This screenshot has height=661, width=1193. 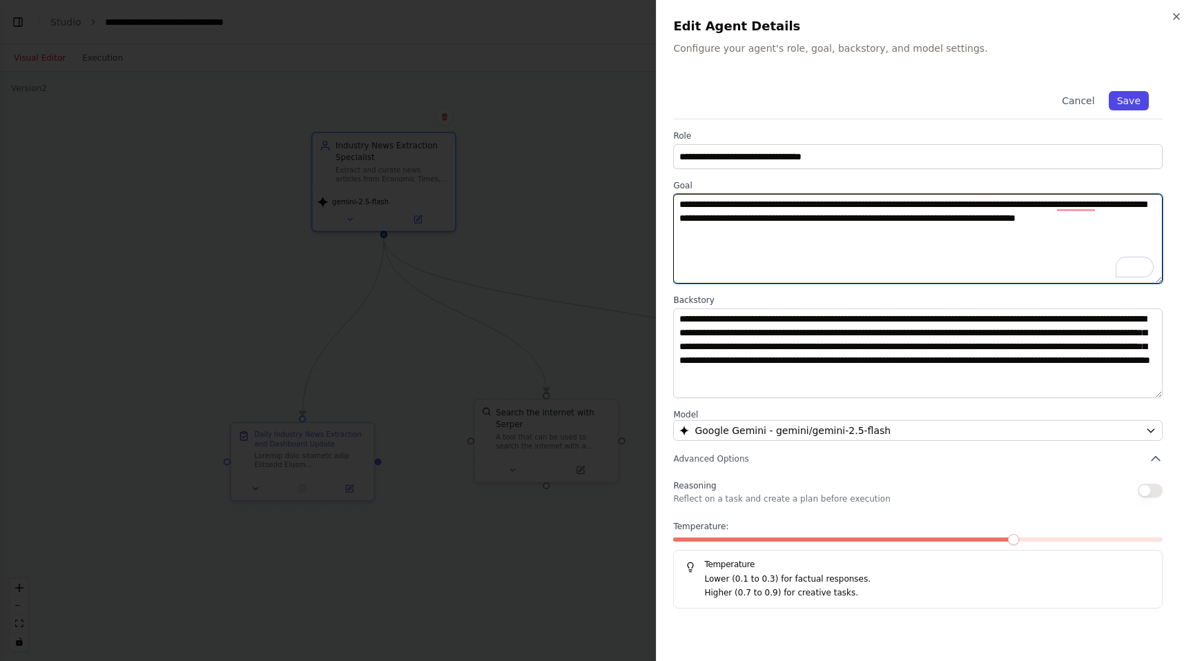 What do you see at coordinates (927, 580) in the screenshot?
I see `p: Lower (0.1 to 0.3) for factual responses.` at bounding box center [927, 580].